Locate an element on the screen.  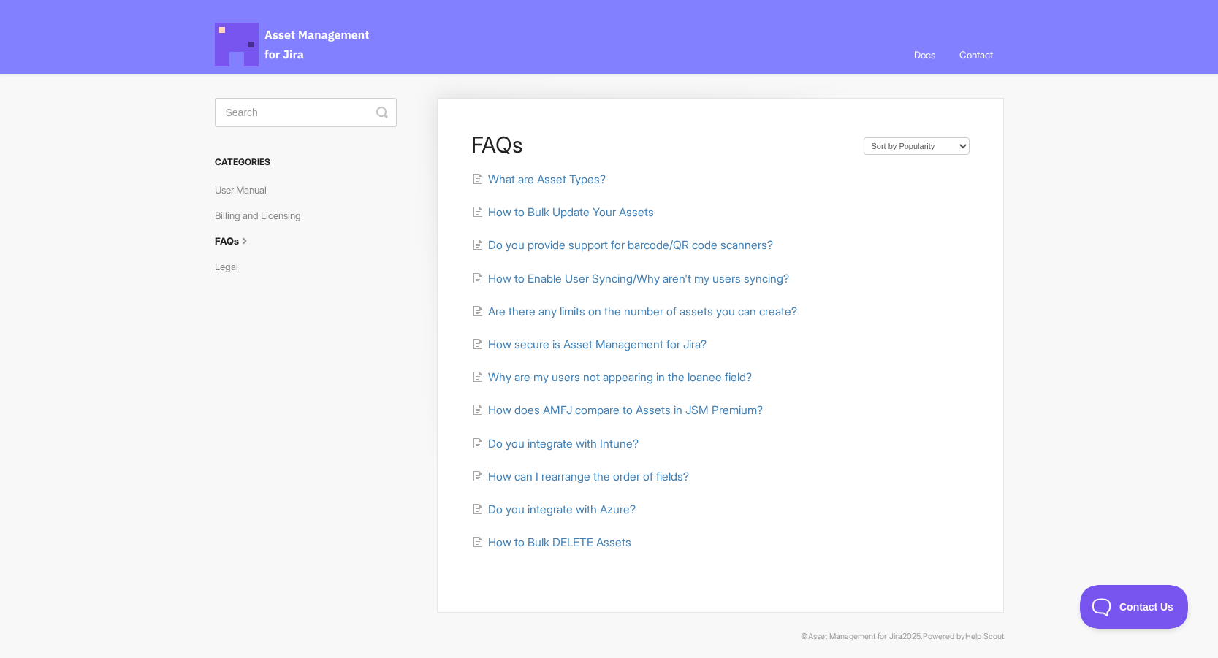
span: Asset Management for Jira Docs is located at coordinates (293, 45).